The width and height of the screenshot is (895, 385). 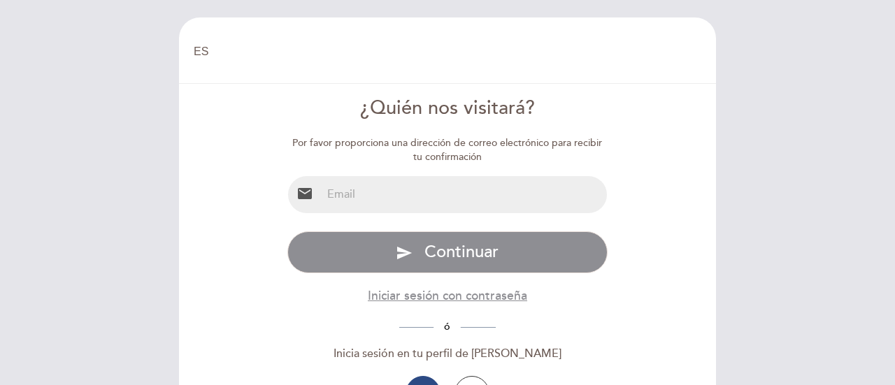 I want to click on button: send Continuar, so click(x=448, y=252).